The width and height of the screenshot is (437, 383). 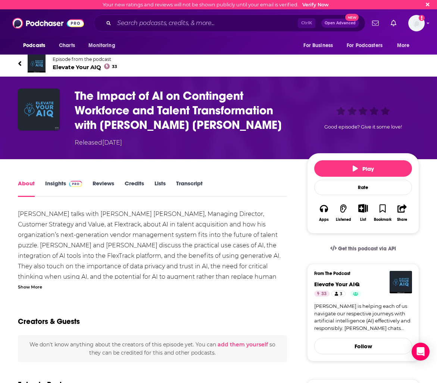 What do you see at coordinates (48, 23) in the screenshot?
I see `img: Podchaser - Follow, Share and Rate Podcasts` at bounding box center [48, 23].